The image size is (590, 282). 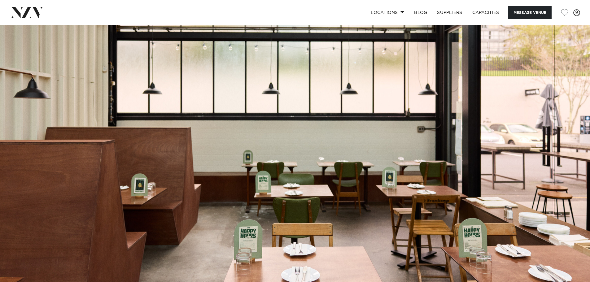 I want to click on button: Message Venue, so click(x=530, y=12).